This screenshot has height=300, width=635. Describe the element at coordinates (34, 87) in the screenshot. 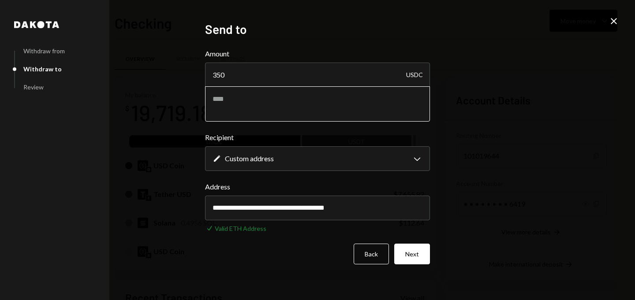

I see `div: Review` at that location.